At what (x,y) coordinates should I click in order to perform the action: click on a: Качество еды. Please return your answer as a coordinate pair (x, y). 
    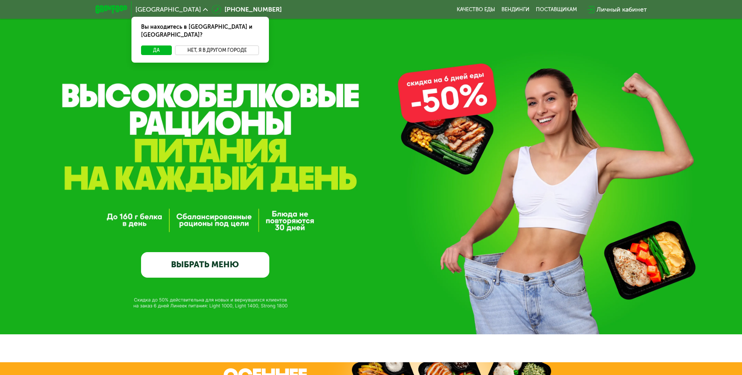
    Looking at the image, I should click on (476, 10).